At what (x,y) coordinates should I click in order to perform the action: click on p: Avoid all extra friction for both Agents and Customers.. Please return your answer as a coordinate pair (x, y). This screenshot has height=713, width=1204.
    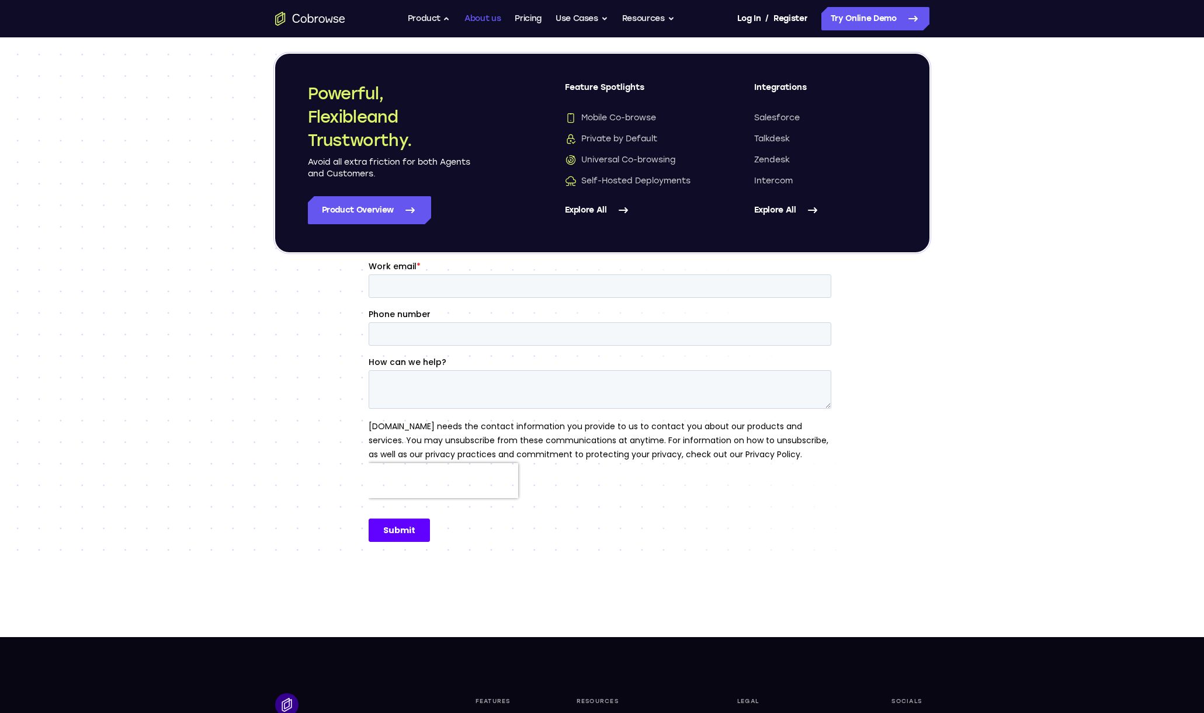
    Looking at the image, I should click on (390, 168).